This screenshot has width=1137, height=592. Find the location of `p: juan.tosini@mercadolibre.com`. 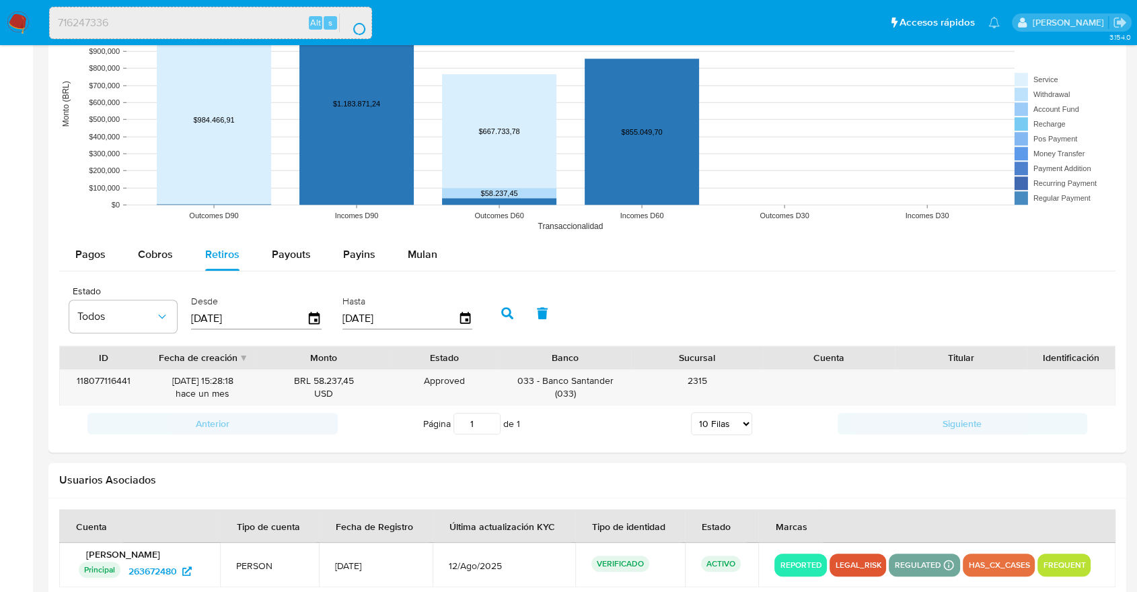

p: juan.tosini@mercadolibre.com is located at coordinates (1070, 22).